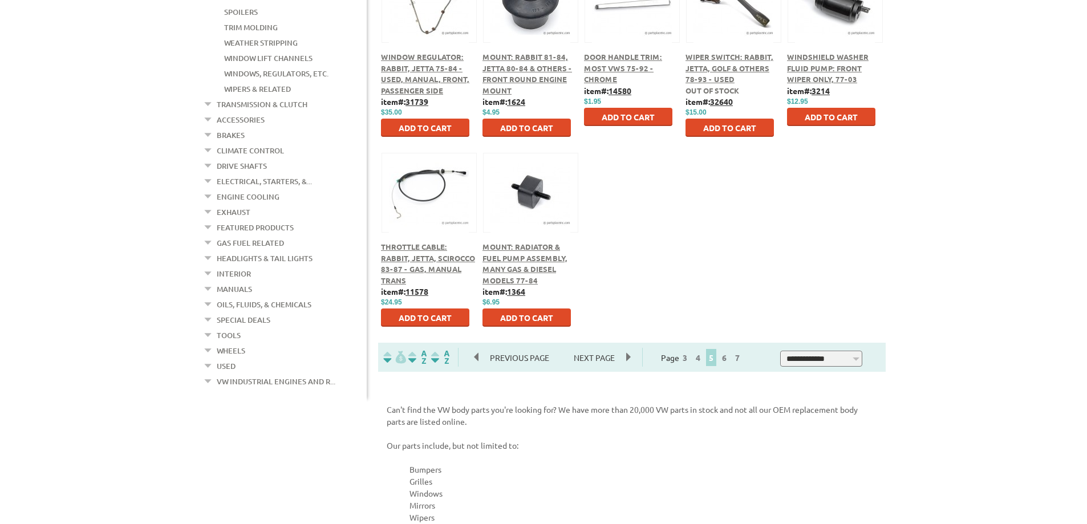 This screenshot has height=524, width=1087. I want to click on li: Grilles, so click(643, 481).